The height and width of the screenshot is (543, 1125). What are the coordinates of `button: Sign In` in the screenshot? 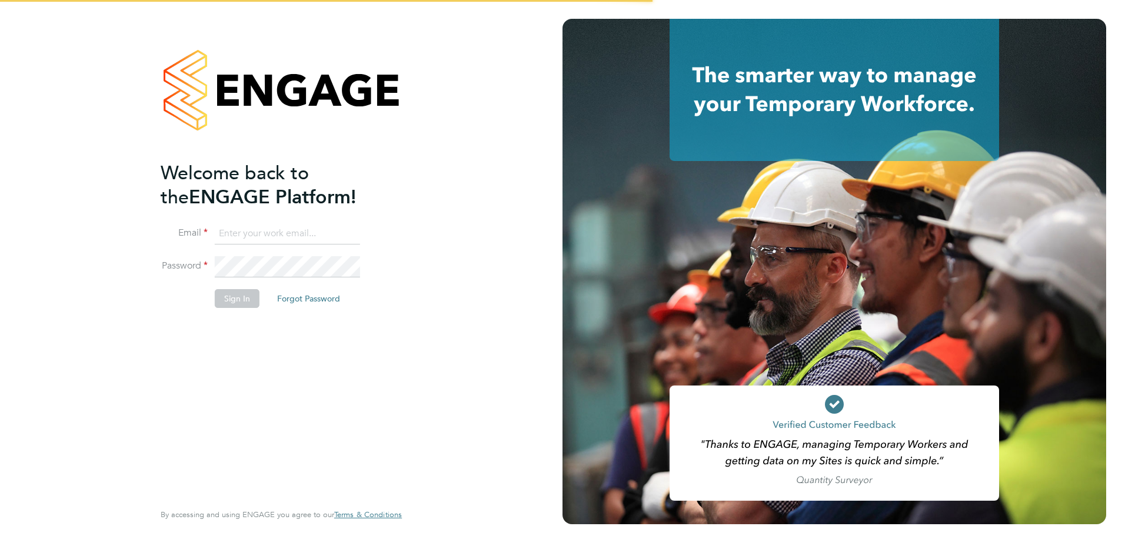 It's located at (237, 299).